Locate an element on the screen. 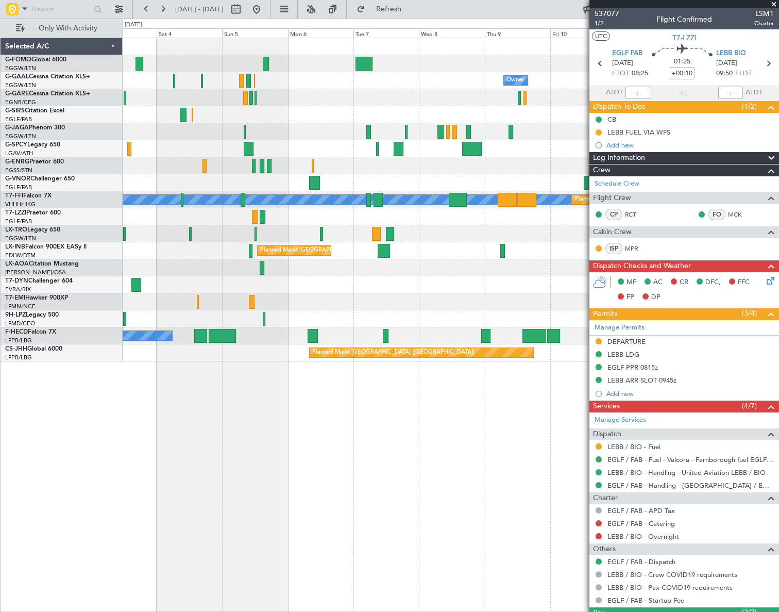 This screenshot has height=612, width=779. a: LX-TROLegacy 650 is located at coordinates (32, 230).